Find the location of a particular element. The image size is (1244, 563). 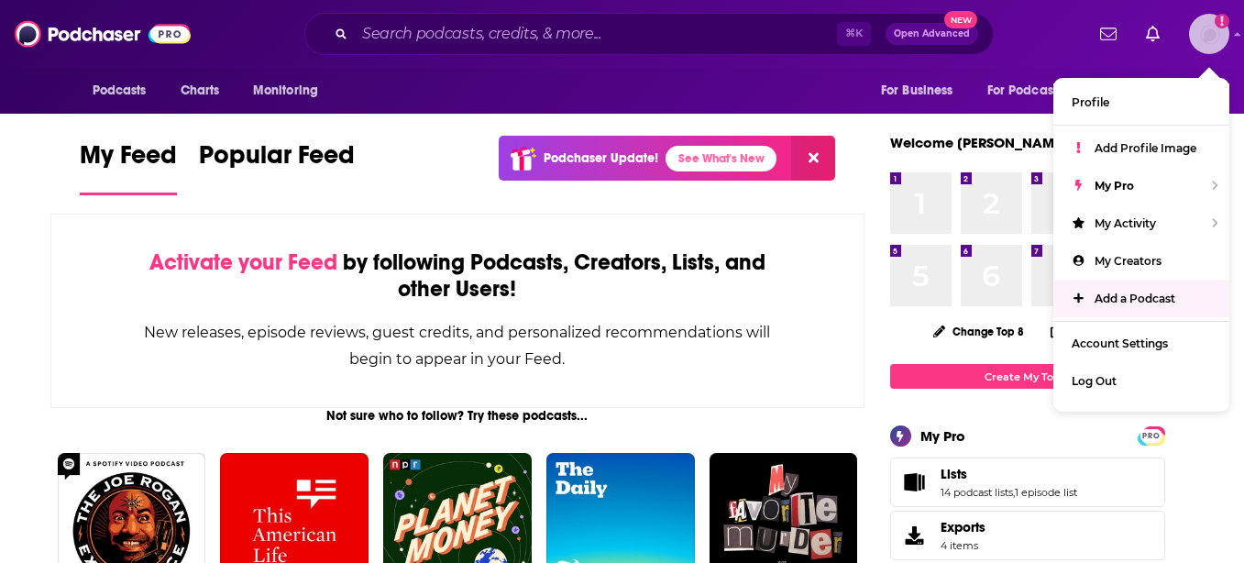

span: My Creators is located at coordinates (1128, 260).